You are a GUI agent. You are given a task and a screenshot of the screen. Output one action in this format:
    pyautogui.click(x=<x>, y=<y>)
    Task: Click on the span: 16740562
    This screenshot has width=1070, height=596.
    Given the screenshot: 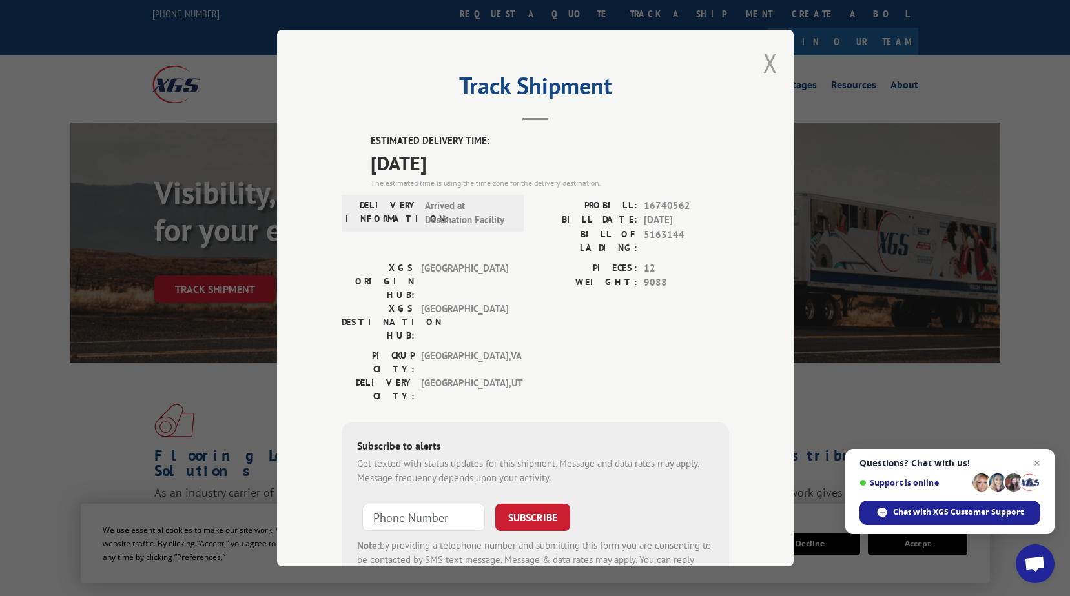 What is the action you would take?
    pyautogui.click(x=686, y=206)
    